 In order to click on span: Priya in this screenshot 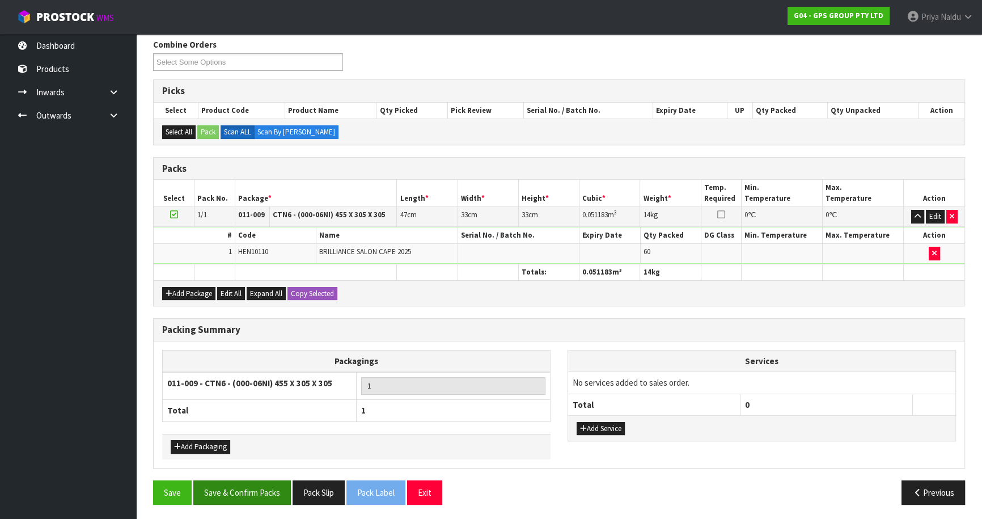, I will do `click(930, 16)`.